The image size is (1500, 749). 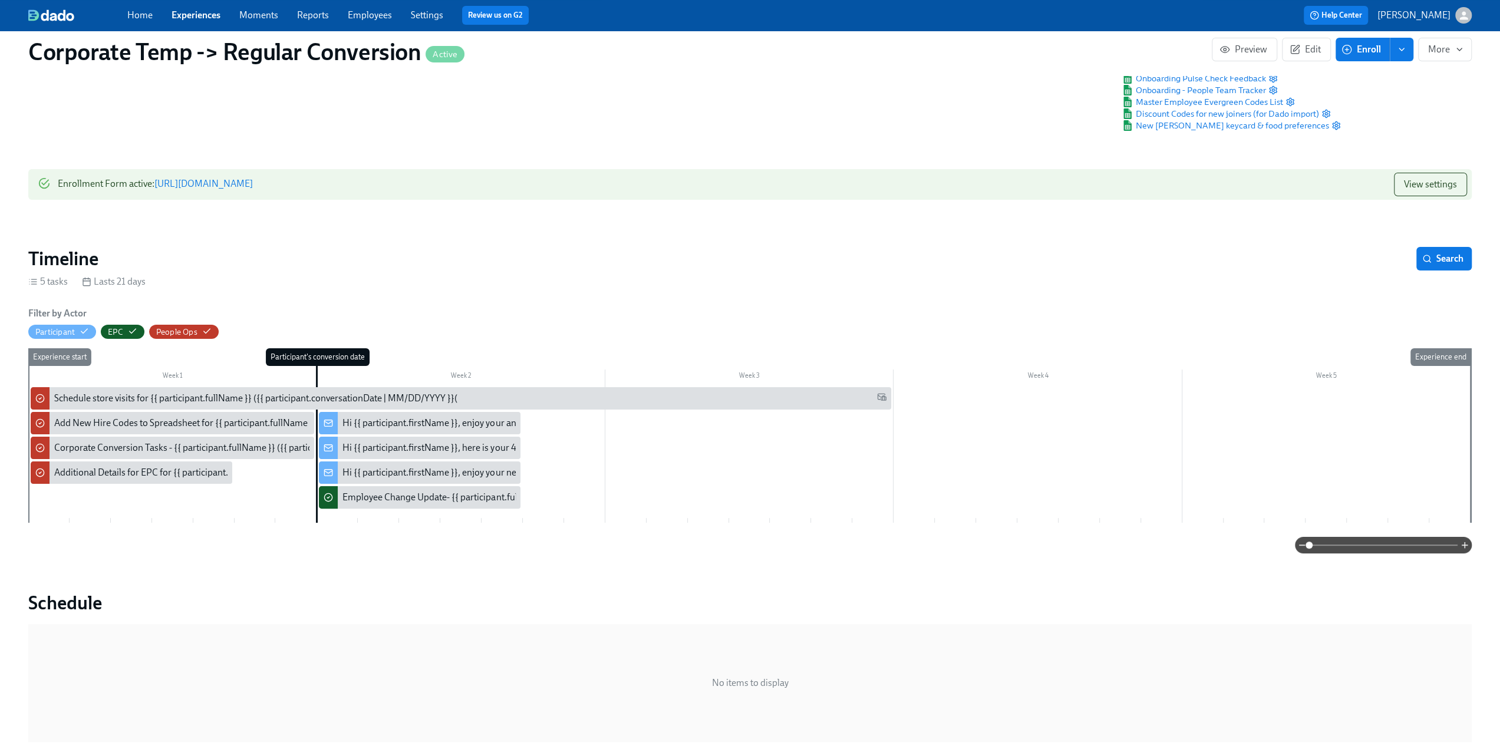 What do you see at coordinates (155, 185) in the screenshot?
I see `div: Enrollment Form active :` at bounding box center [155, 185].